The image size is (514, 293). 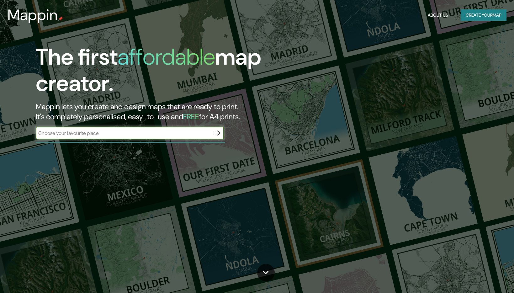 I want to click on h1: affordable, so click(x=166, y=57).